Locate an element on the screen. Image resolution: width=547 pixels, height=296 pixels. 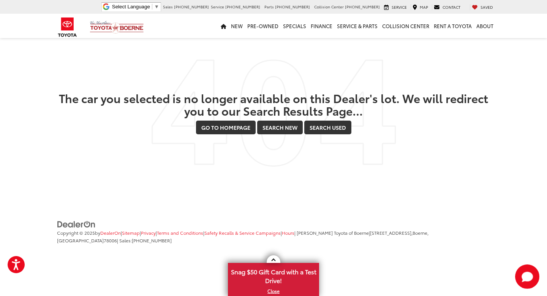
span: Copyright © 2025 is located at coordinates (76, 232).